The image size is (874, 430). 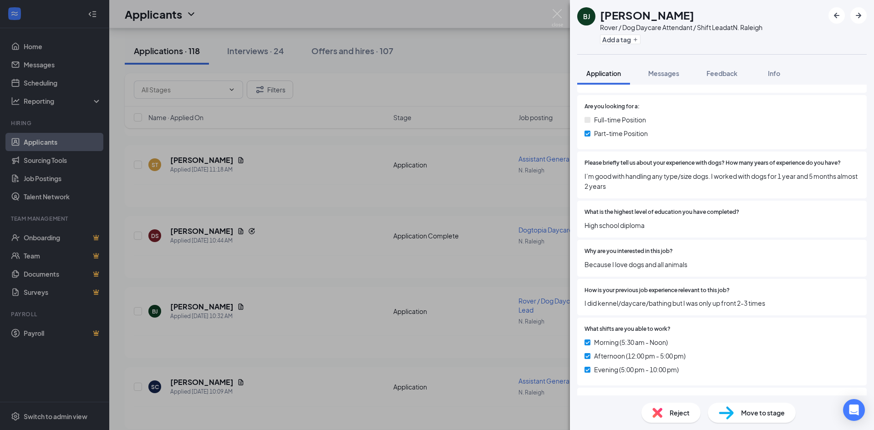 I want to click on span: High school diploma, so click(x=722, y=225).